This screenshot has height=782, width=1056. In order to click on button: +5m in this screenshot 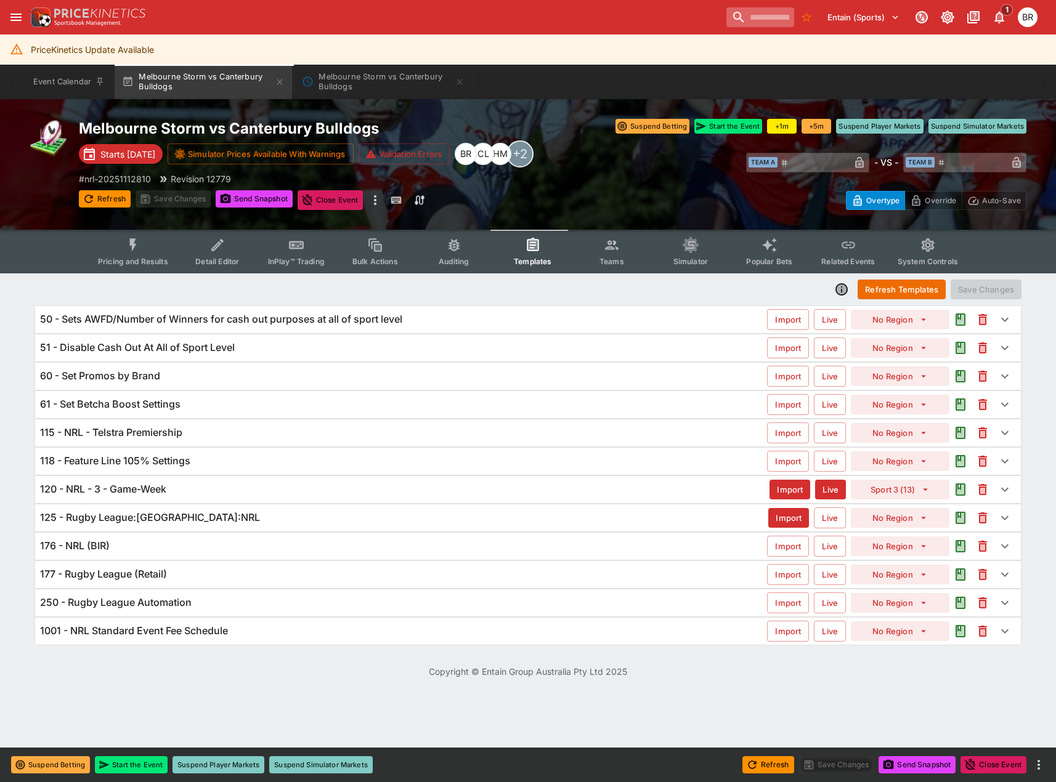, I will do `click(816, 126)`.